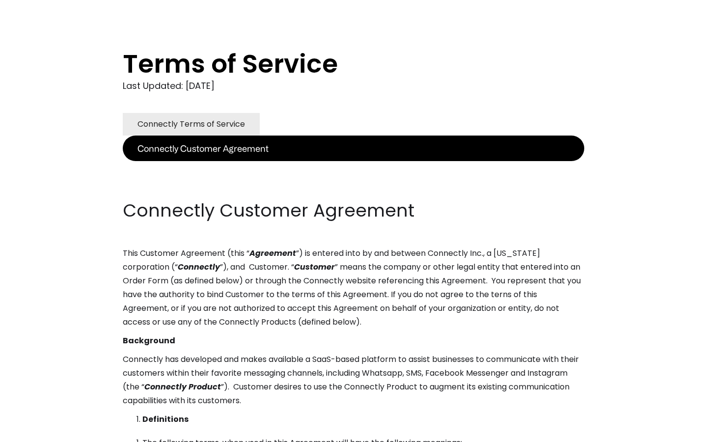  I want to click on strong: Definitions, so click(165, 419).